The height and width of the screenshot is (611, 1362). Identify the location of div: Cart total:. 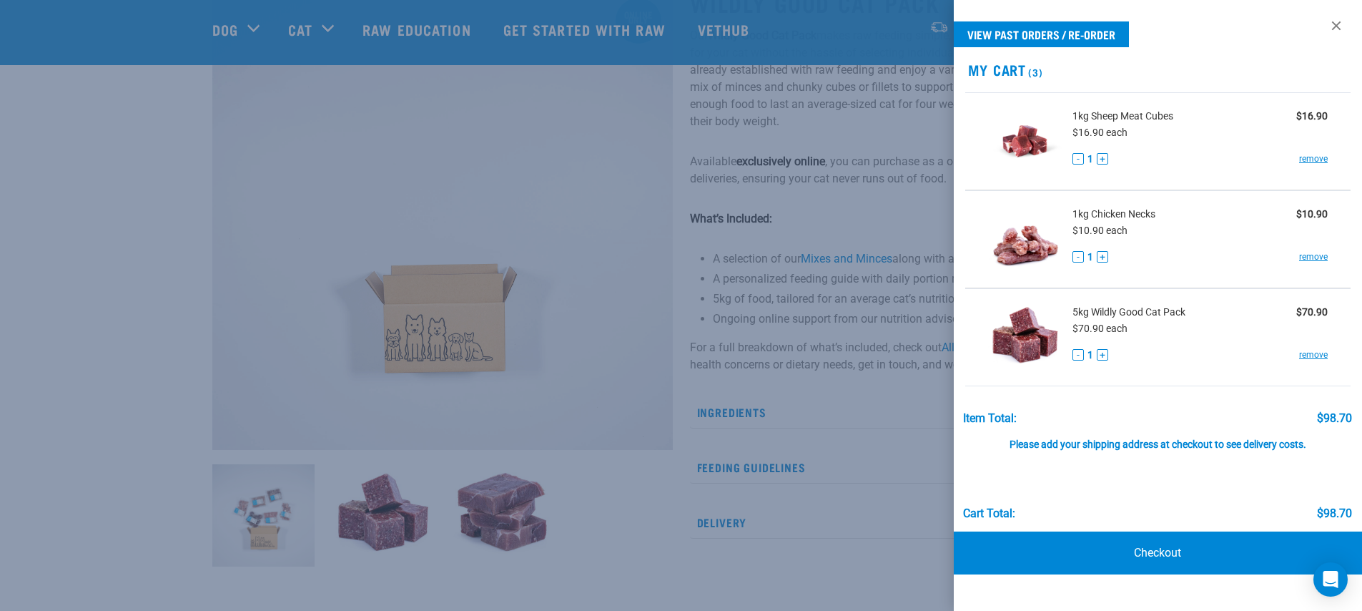
(989, 513).